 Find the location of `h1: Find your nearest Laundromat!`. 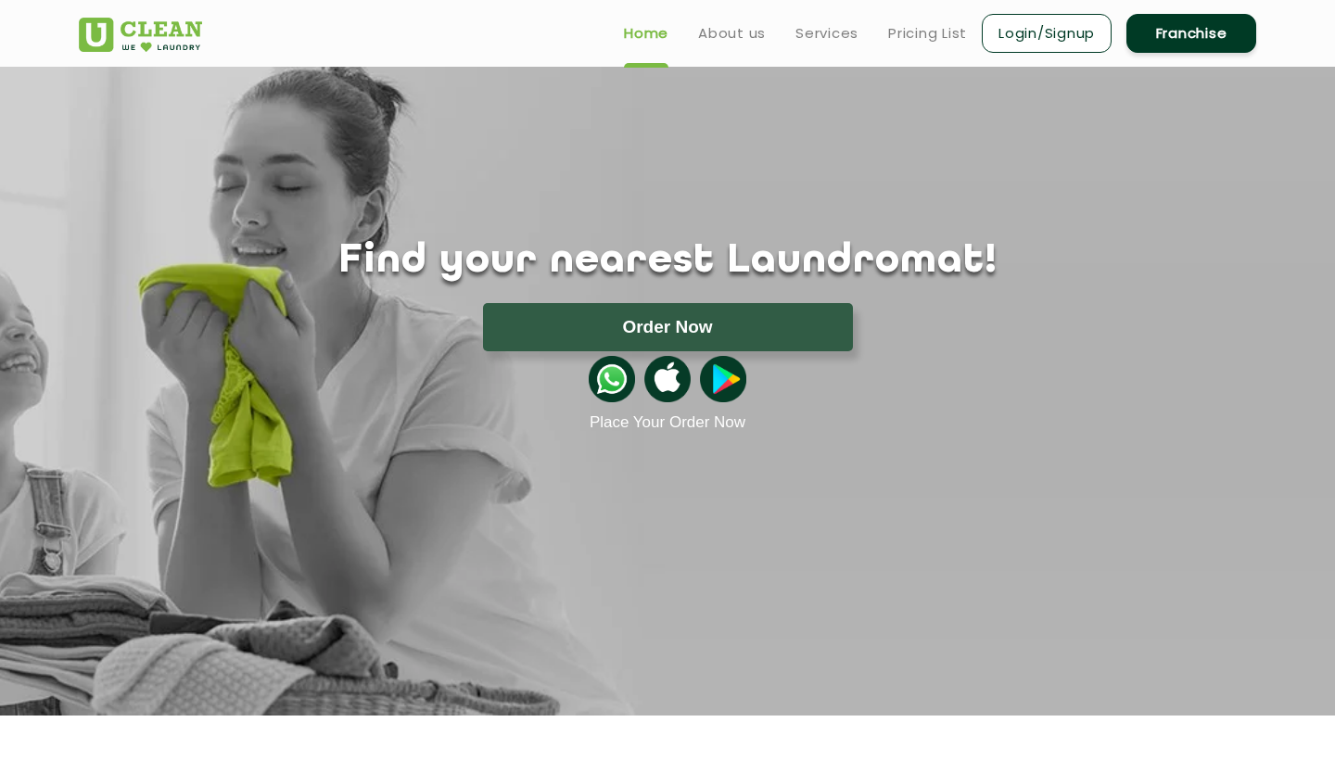

h1: Find your nearest Laundromat! is located at coordinates (667, 261).